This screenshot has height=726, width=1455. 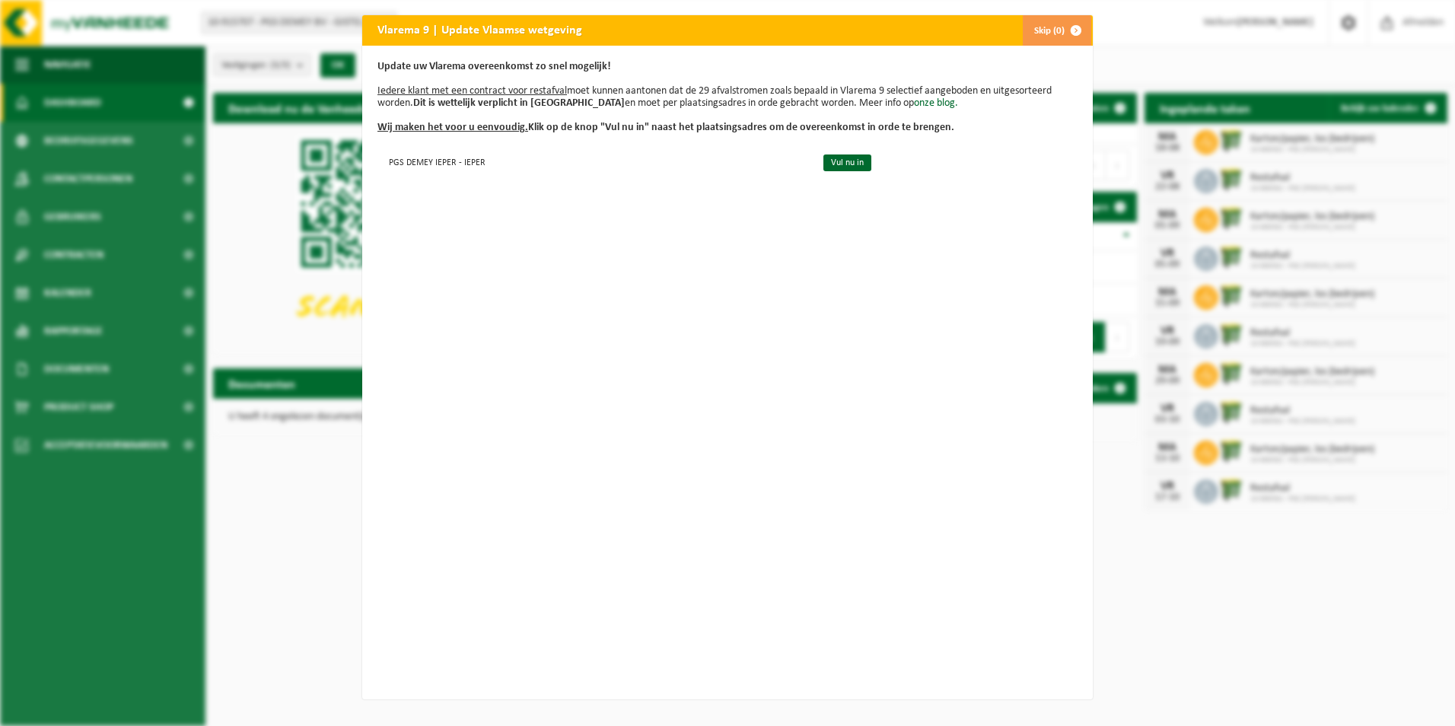 What do you see at coordinates (479, 30) in the screenshot?
I see `h2: Vlarema 9 | Update Vlaamse wetgeving` at bounding box center [479, 30].